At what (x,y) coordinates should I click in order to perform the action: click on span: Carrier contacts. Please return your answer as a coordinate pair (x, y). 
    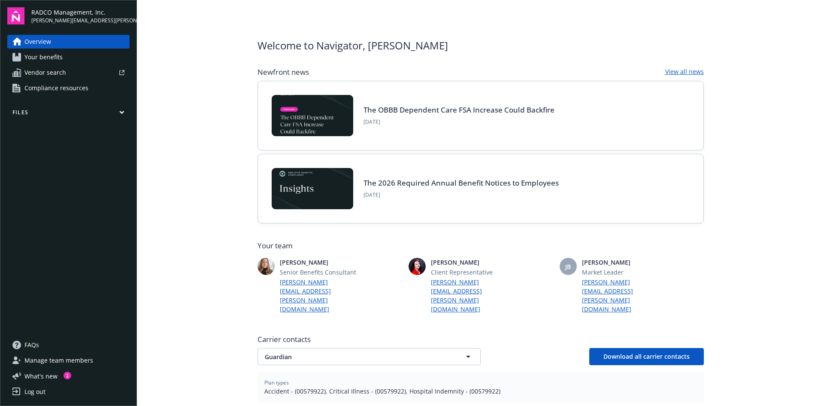
    Looking at the image, I should click on (481, 339).